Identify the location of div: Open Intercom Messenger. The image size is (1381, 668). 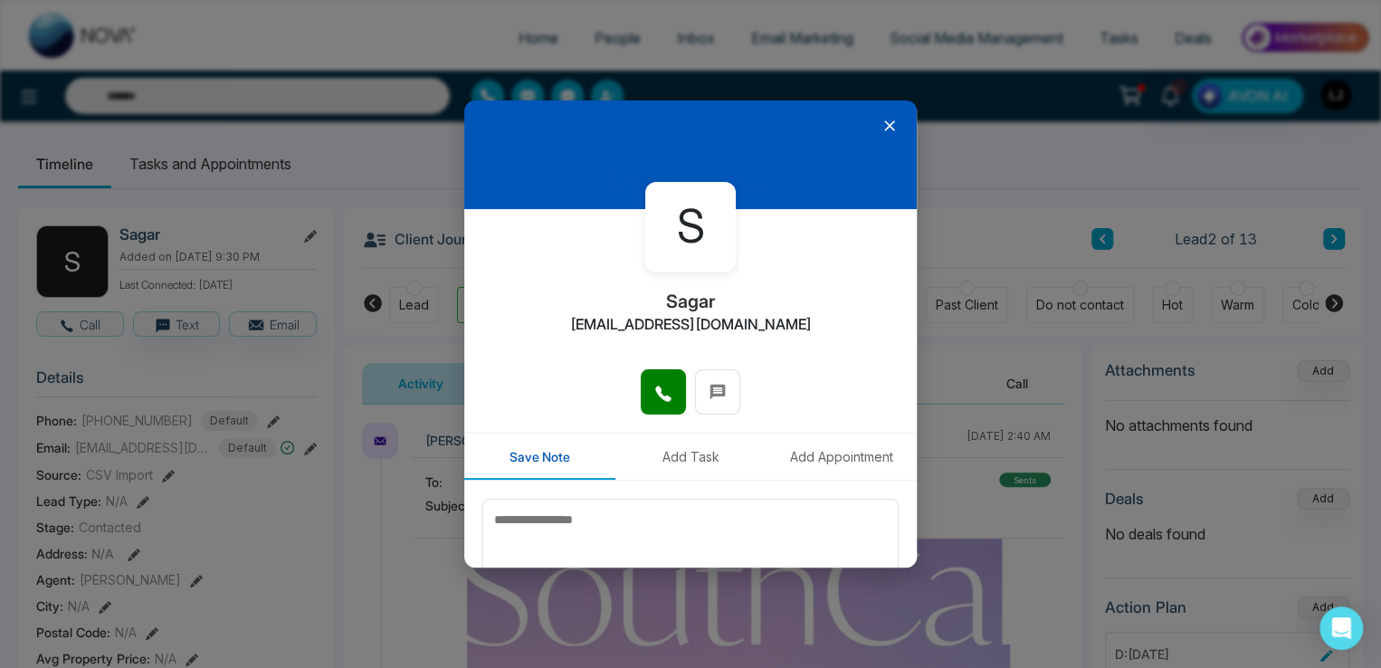
(1341, 628).